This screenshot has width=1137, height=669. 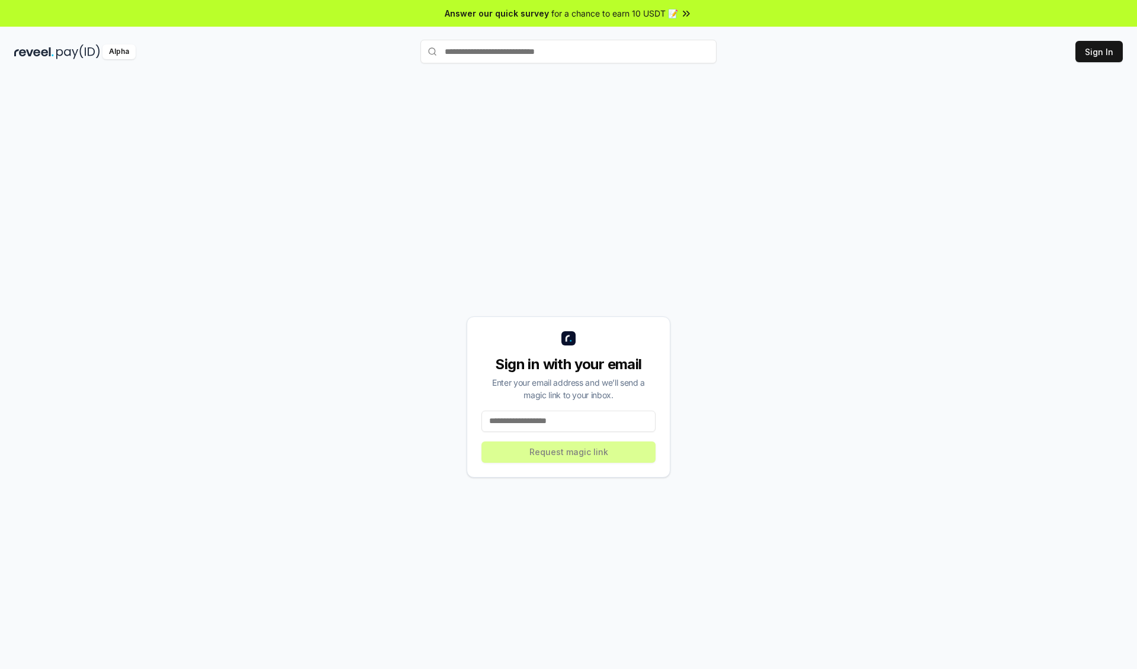 What do you see at coordinates (78, 52) in the screenshot?
I see `img: pay_id` at bounding box center [78, 52].